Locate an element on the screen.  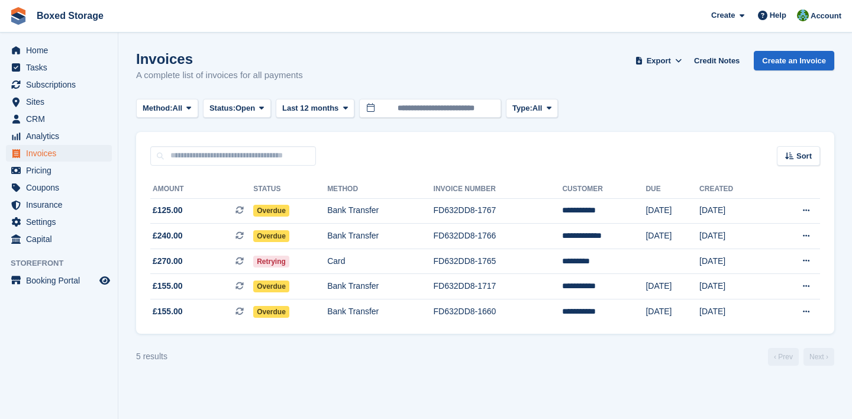
nav: Page is located at coordinates (801, 357).